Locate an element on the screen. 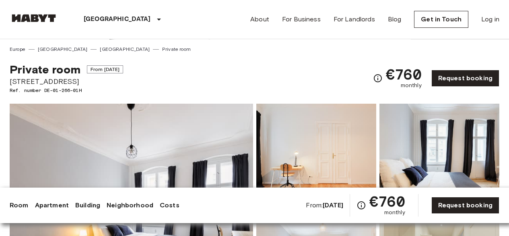 This screenshot has height=236, width=509. span: Ref. number DE-01-266-01H is located at coordinates (66, 90).